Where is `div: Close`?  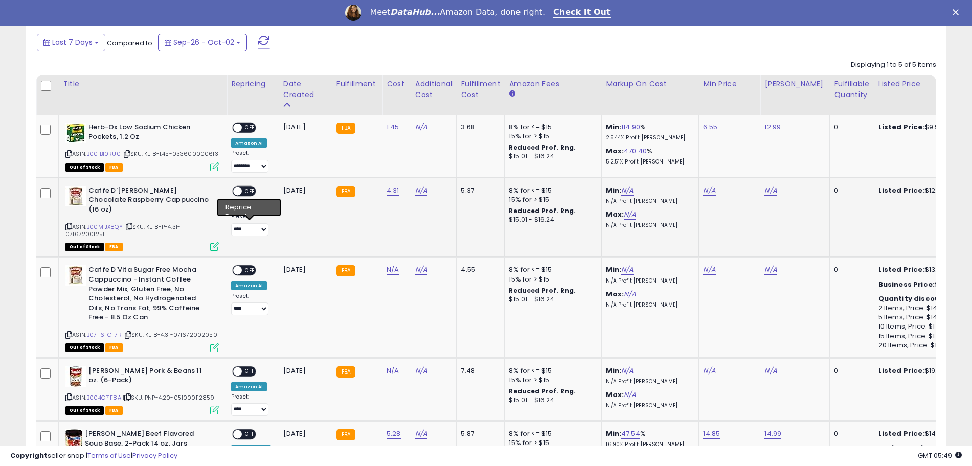 div: Close is located at coordinates (958, 12).